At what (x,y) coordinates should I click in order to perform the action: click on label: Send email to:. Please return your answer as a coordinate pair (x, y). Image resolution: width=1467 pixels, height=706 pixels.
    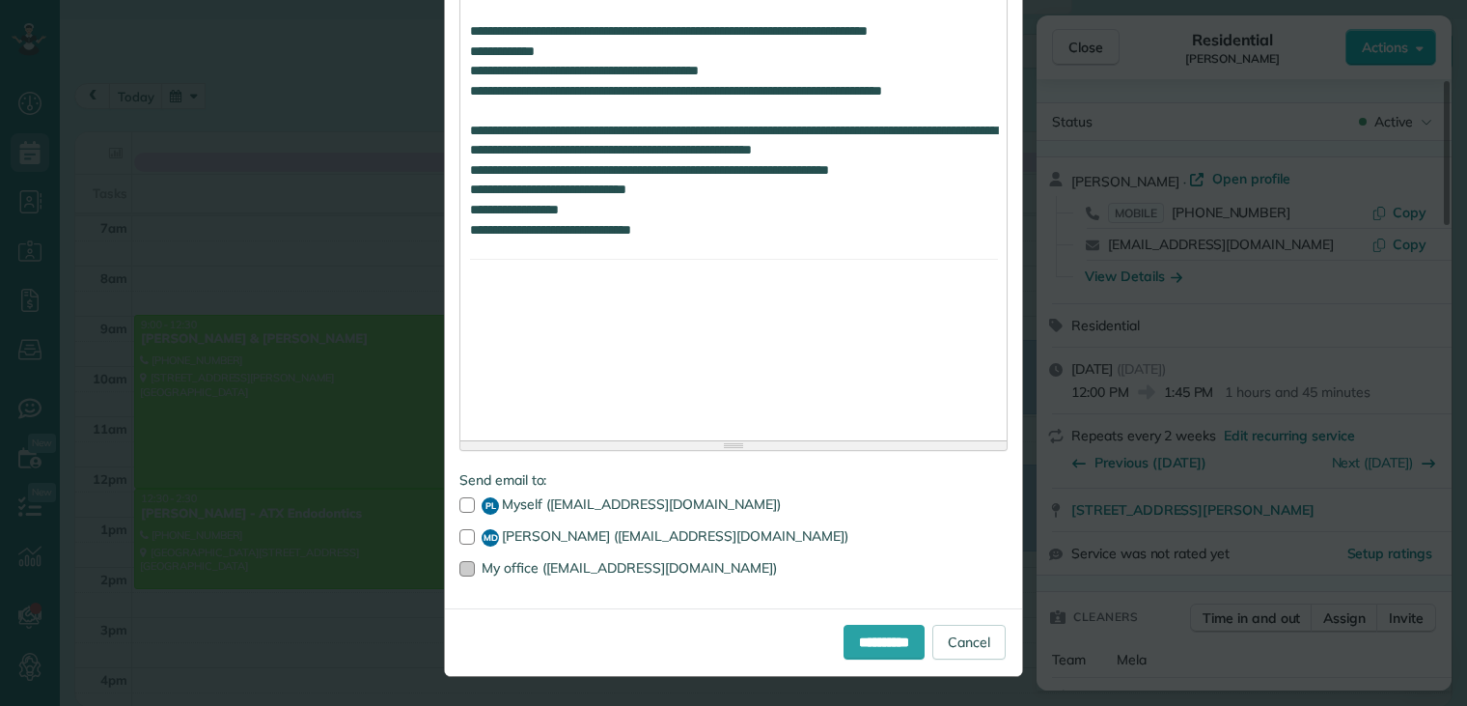
    Looking at the image, I should click on (734, 480).